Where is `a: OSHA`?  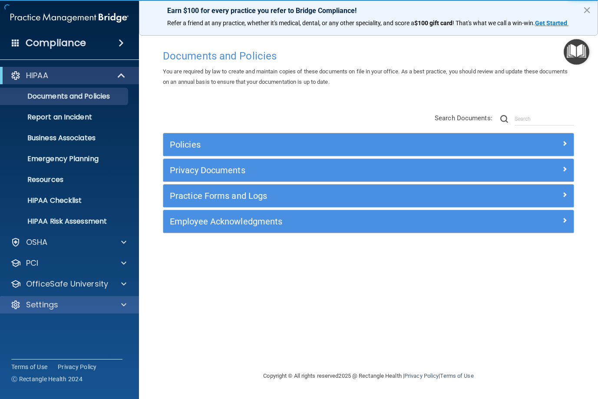
a: OSHA is located at coordinates (68, 242).